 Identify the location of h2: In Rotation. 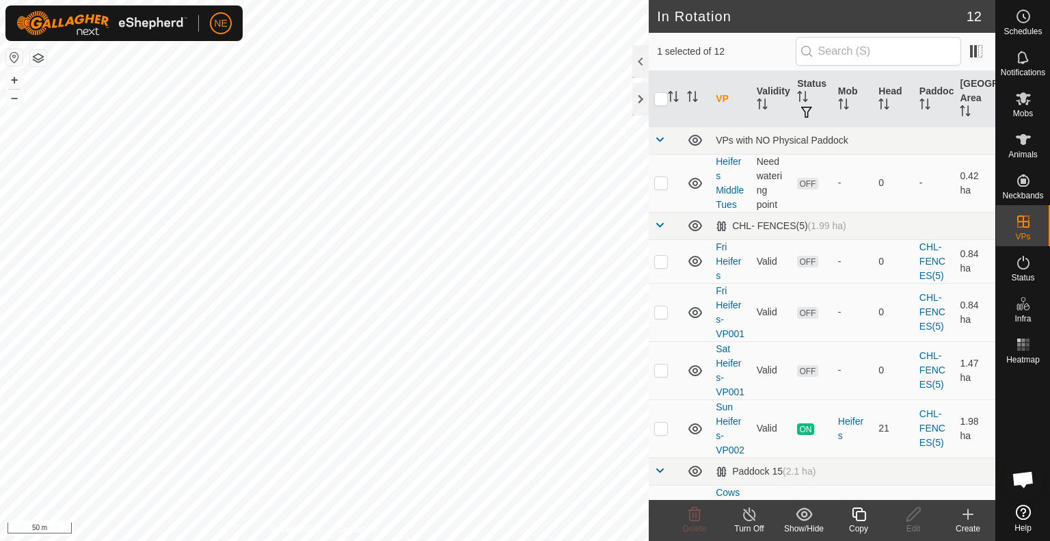
(812, 16).